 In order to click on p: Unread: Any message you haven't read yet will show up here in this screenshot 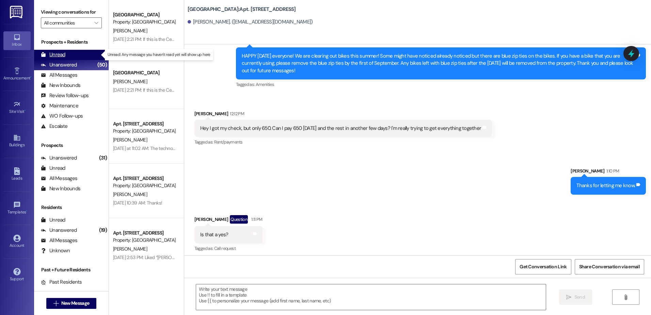, I will do `click(159, 54)`.